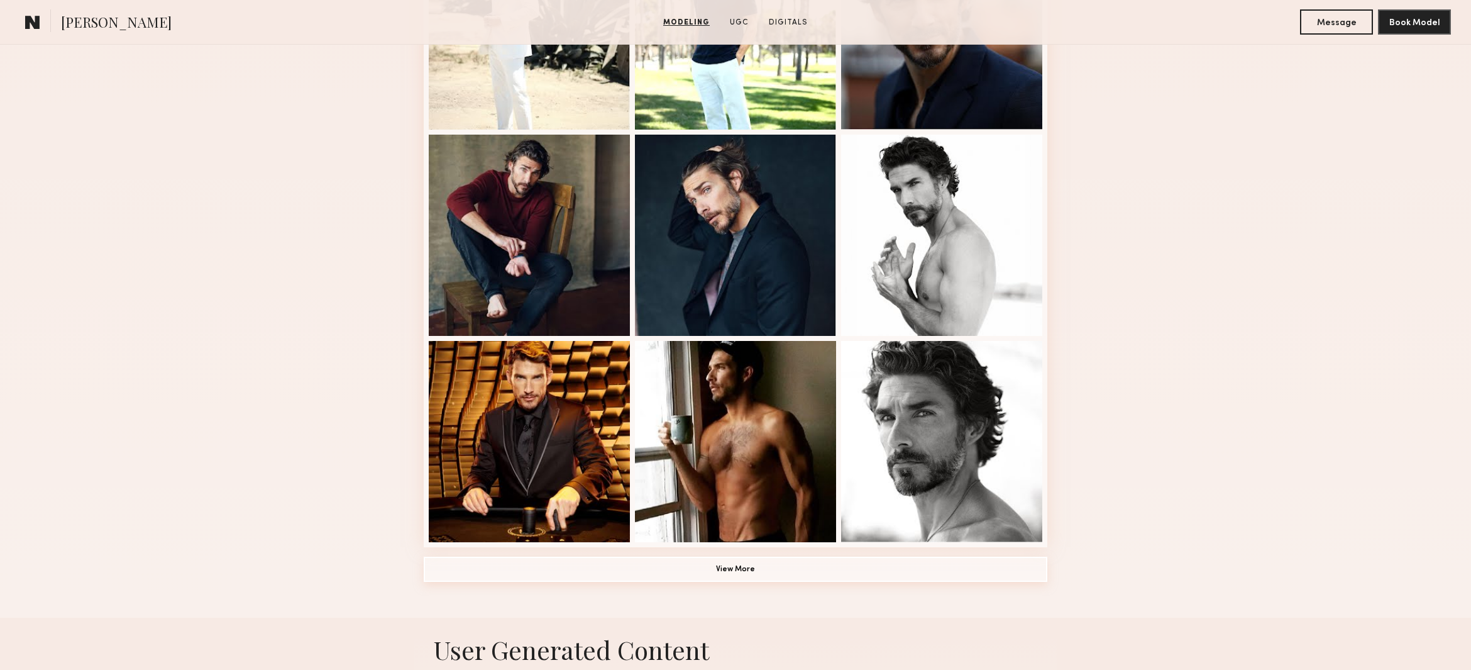 The height and width of the screenshot is (670, 1471). What do you see at coordinates (1415, 21) in the screenshot?
I see `a: Book Model` at bounding box center [1415, 21].